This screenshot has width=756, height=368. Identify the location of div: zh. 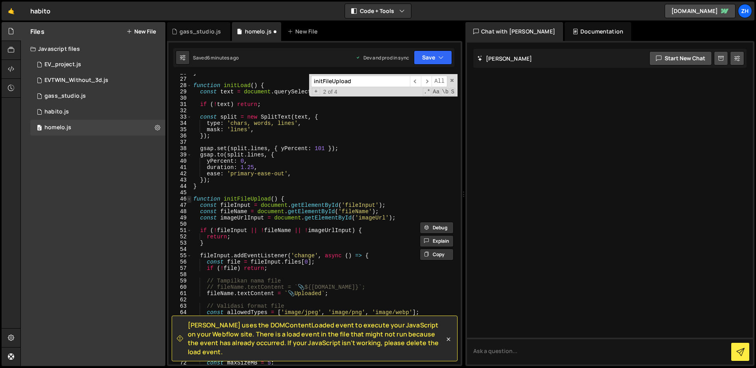
(745, 11).